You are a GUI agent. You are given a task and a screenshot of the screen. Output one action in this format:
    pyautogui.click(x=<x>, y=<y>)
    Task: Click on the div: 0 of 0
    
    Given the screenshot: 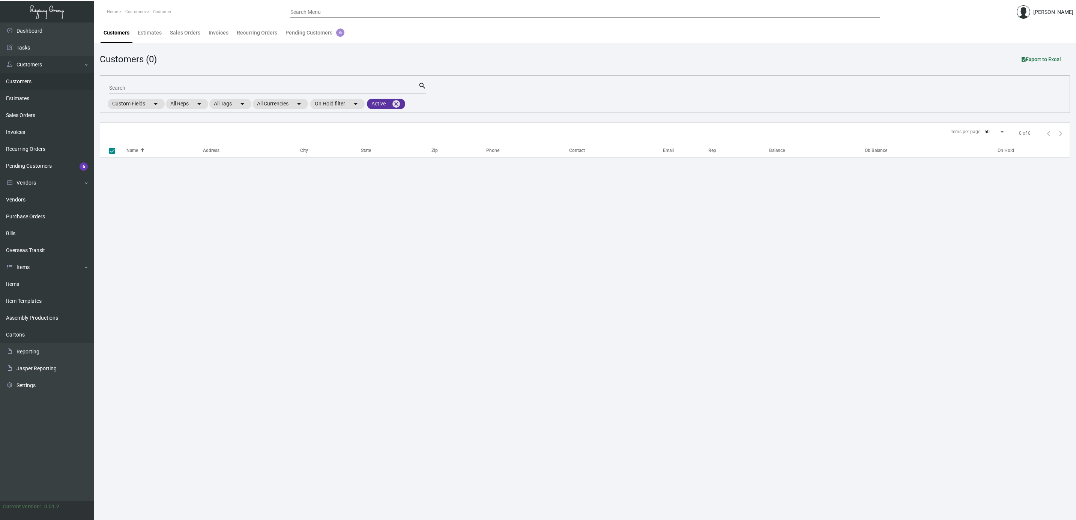 What is the action you would take?
    pyautogui.click(x=1025, y=133)
    